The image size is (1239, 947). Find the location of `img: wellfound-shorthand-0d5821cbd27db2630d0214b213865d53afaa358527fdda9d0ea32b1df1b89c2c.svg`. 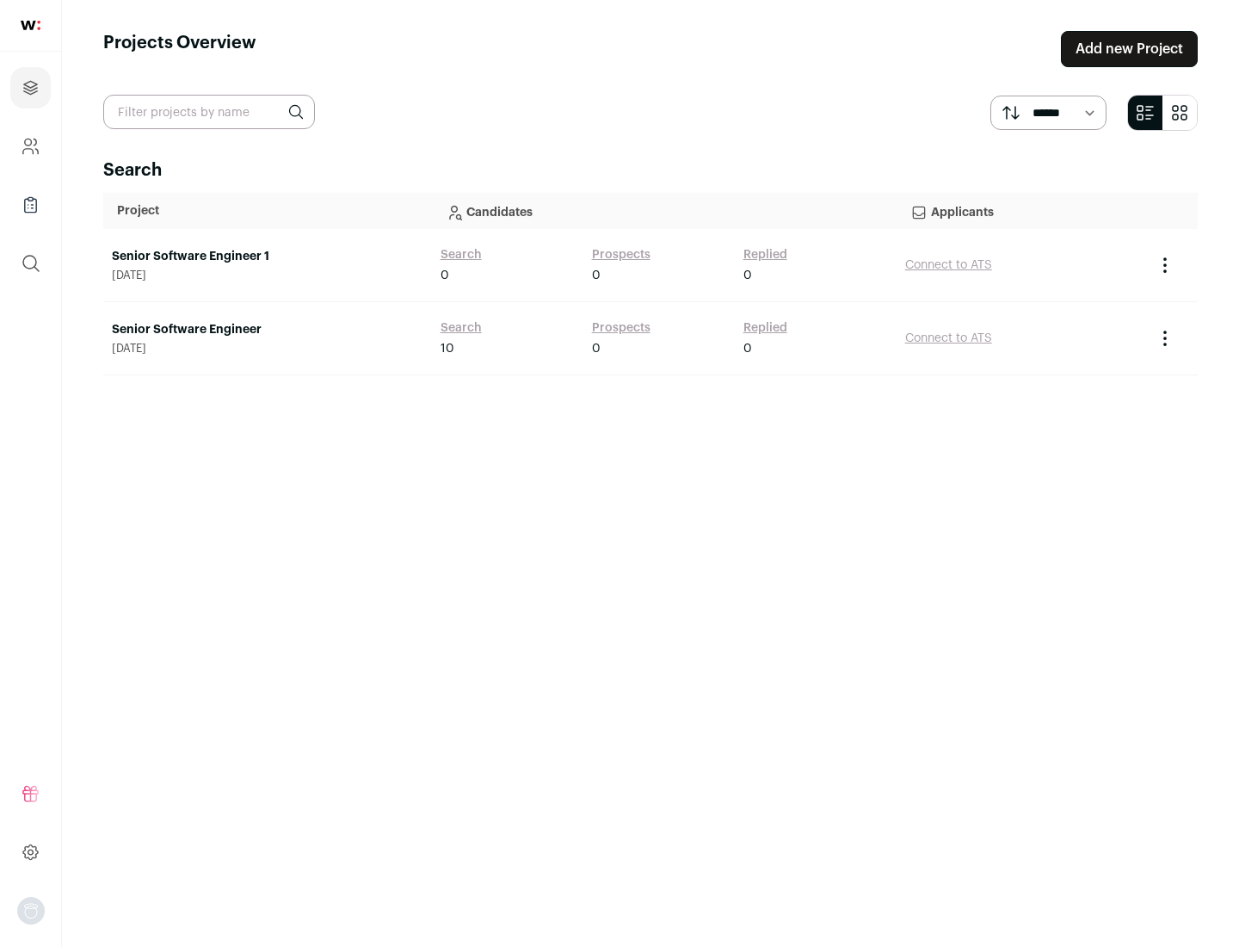

img: wellfound-shorthand-0d5821cbd27db2630d0214b213865d53afaa358527fdda9d0ea32b1df1b89c2c.svg is located at coordinates (30, 25).